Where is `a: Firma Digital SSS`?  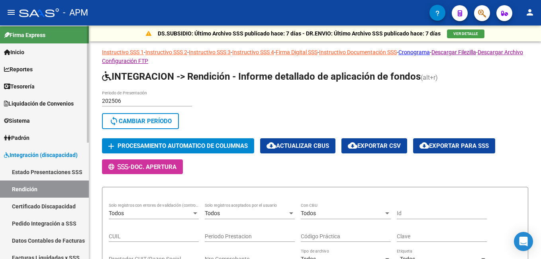 a: Firma Digital SSS is located at coordinates (296, 52).